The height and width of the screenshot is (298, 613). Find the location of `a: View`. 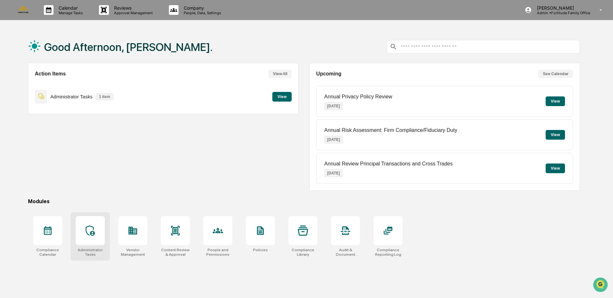

a: View is located at coordinates (282, 96).